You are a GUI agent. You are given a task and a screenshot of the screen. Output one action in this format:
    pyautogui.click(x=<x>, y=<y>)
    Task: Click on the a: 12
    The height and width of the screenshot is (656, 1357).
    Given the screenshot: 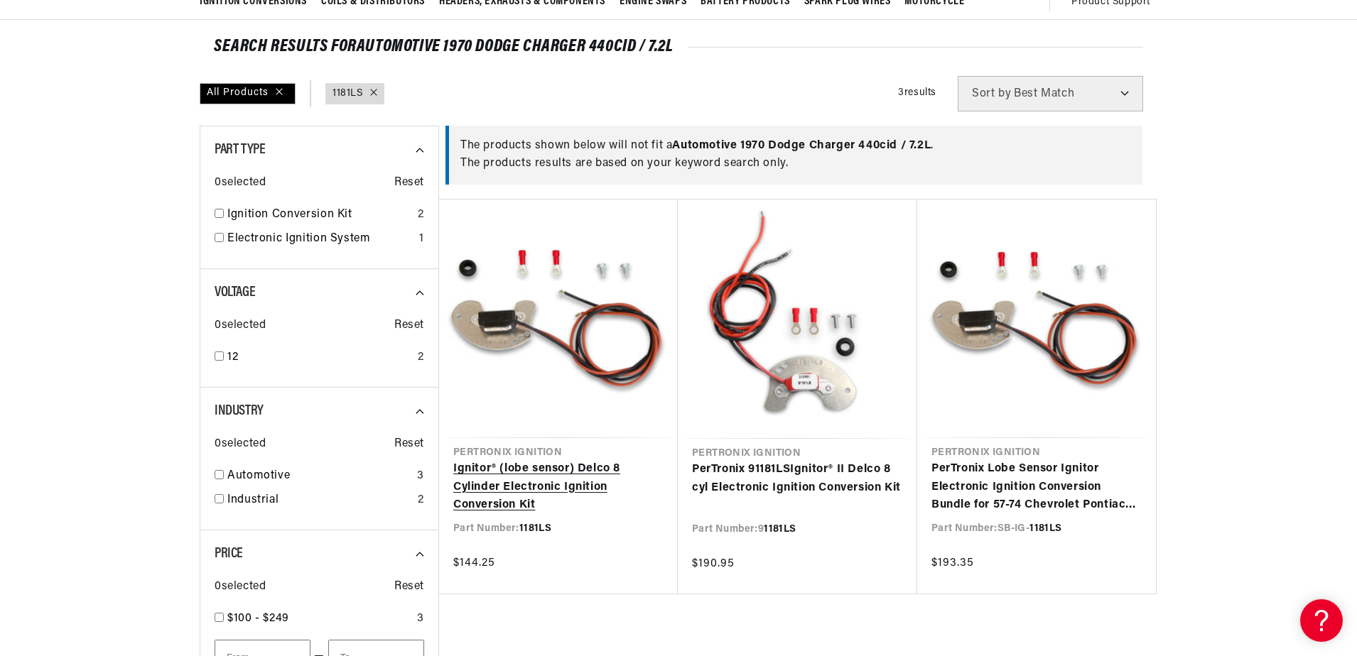 What is the action you would take?
    pyautogui.click(x=320, y=358)
    